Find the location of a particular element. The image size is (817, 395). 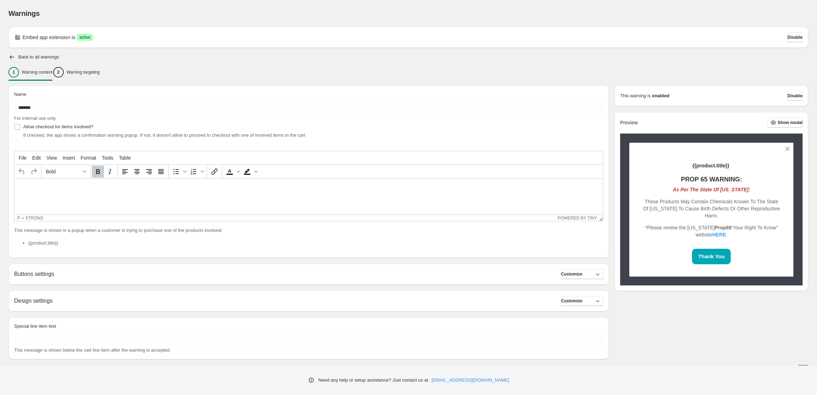

span: If checked, the app shows a confirmation warning popup. If not, it doesn't allow to proceed to ch... is located at coordinates (164, 135).